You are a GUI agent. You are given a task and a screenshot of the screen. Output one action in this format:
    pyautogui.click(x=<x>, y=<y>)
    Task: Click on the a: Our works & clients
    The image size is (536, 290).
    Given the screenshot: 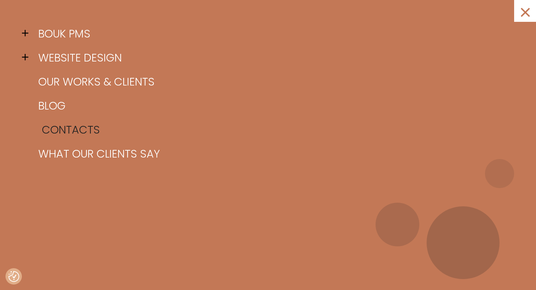 What is the action you would take?
    pyautogui.click(x=273, y=82)
    